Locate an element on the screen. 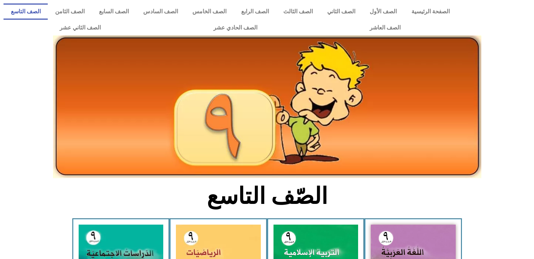  a: الصف الحادي عشر is located at coordinates (235, 28).